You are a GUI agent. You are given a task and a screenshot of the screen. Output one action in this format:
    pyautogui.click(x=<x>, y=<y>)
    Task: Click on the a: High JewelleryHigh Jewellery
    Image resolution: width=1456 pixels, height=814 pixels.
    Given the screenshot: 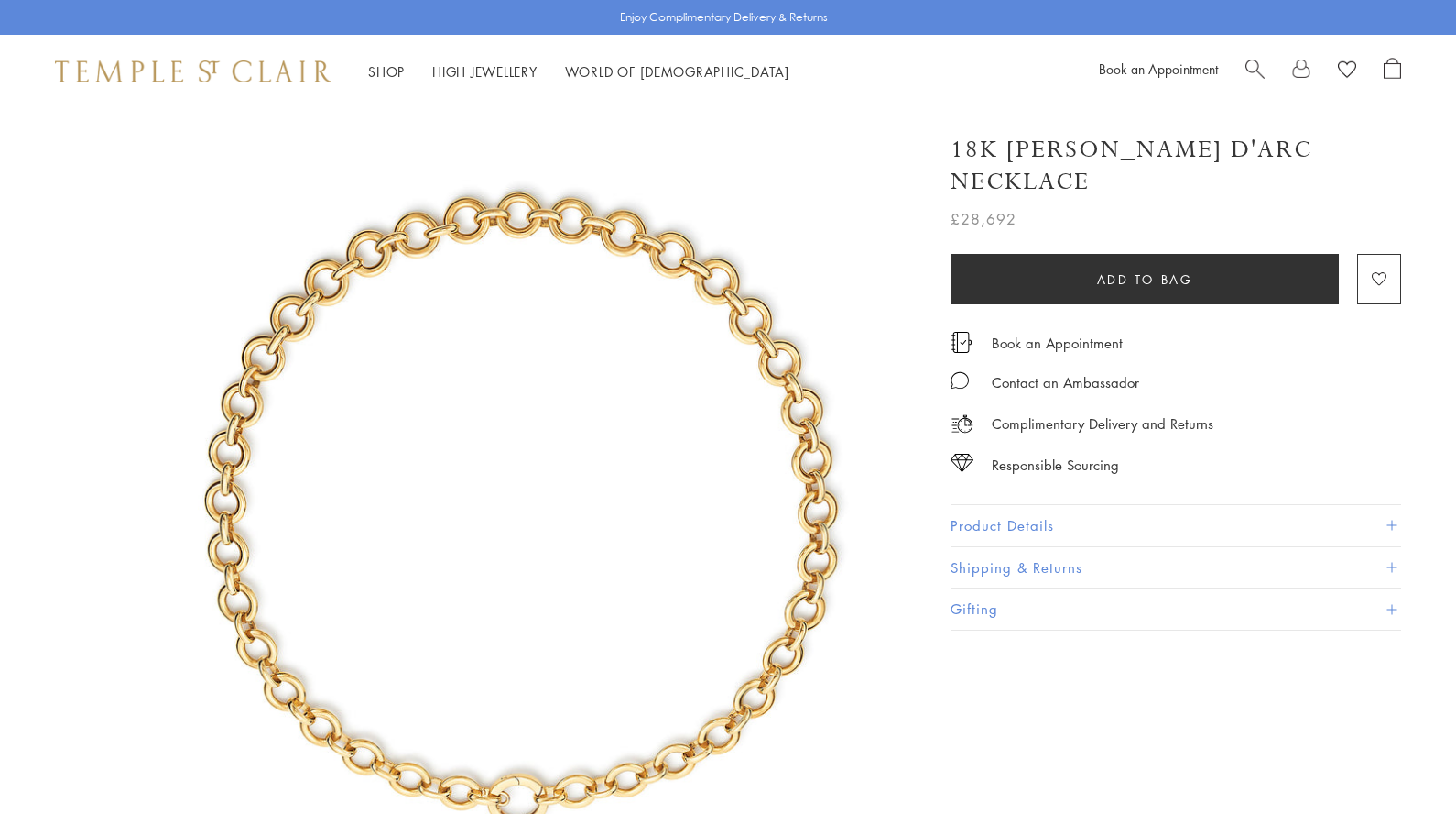 What is the action you would take?
    pyautogui.click(x=485, y=71)
    